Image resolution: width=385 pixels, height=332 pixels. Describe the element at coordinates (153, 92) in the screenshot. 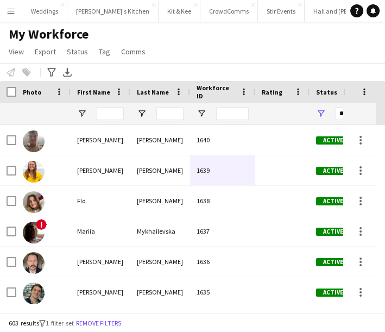

I see `span: Last Name` at that location.